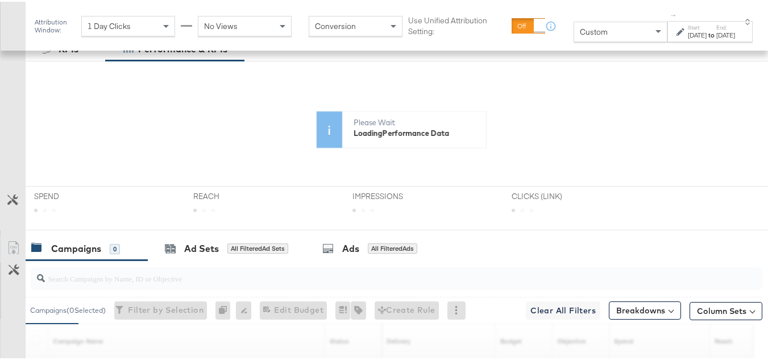  What do you see at coordinates (221, 24) in the screenshot?
I see `span: No Views` at bounding box center [221, 24].